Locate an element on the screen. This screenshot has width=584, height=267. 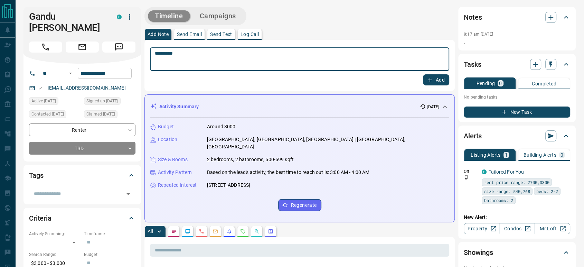
p: Completed is located at coordinates (544, 84).